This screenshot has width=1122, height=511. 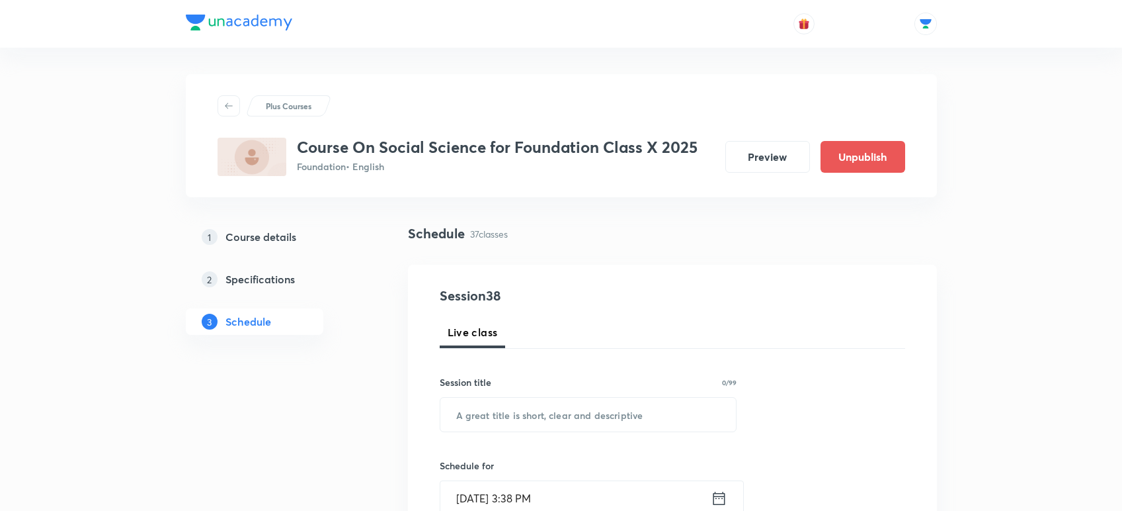 What do you see at coordinates (863, 157) in the screenshot?
I see `button: Unpublish` at bounding box center [863, 157].